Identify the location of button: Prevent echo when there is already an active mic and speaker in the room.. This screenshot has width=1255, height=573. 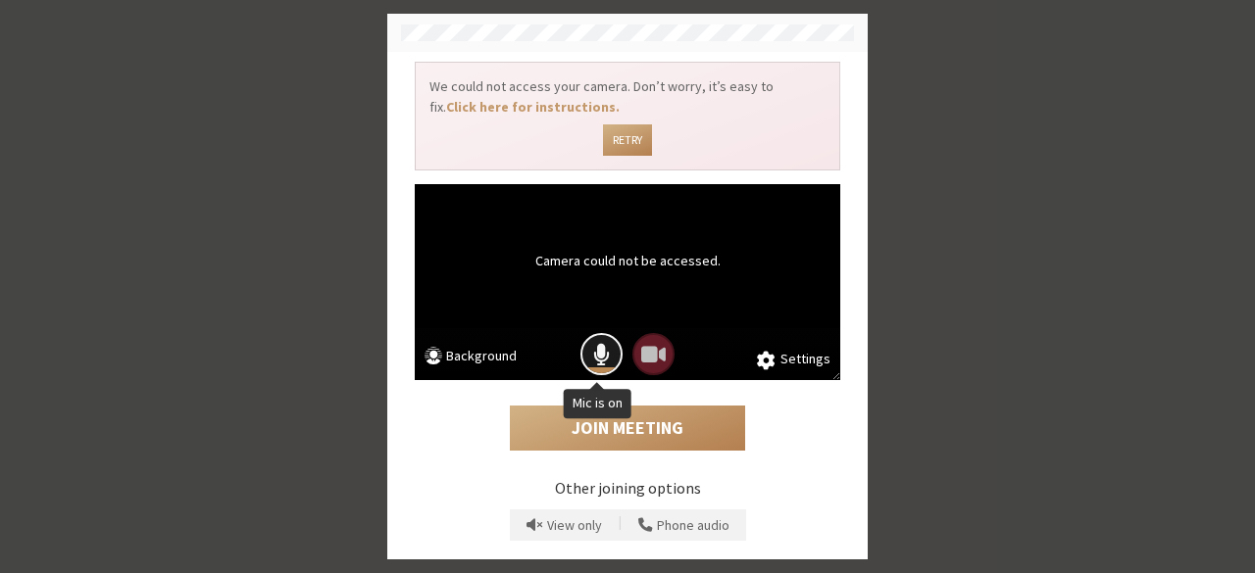
(564, 525).